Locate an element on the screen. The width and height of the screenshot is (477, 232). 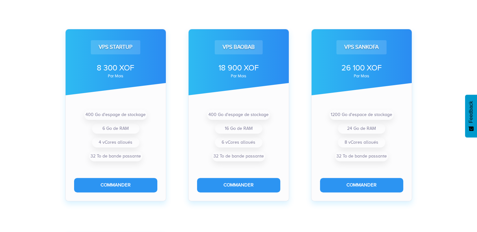
li: 6 Go de RAM is located at coordinates (116, 129).